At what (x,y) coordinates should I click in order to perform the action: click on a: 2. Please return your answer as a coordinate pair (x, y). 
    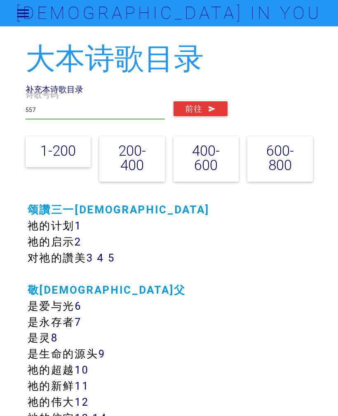
    Looking at the image, I should click on (78, 242).